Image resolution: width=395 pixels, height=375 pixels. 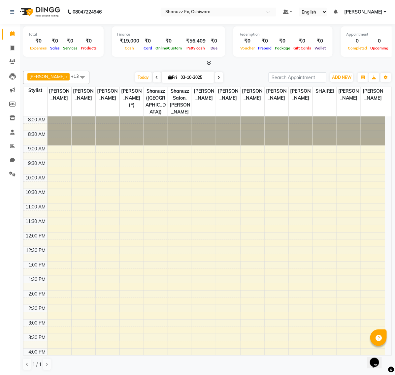 What do you see at coordinates (36, 207) in the screenshot?
I see `div: 11:00 AM` at bounding box center [36, 207].